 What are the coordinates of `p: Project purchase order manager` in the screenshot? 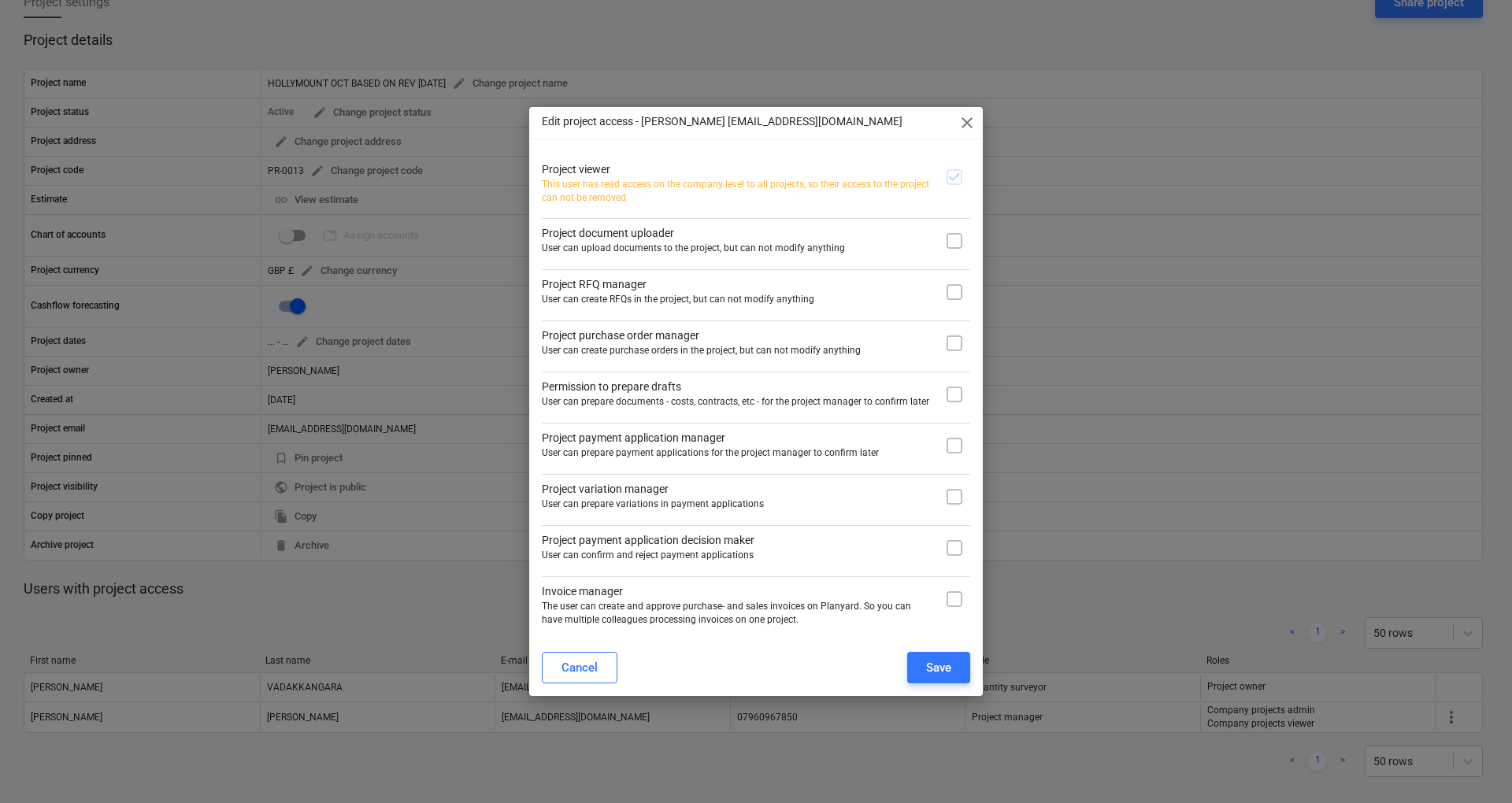 It's located at (737, 335).